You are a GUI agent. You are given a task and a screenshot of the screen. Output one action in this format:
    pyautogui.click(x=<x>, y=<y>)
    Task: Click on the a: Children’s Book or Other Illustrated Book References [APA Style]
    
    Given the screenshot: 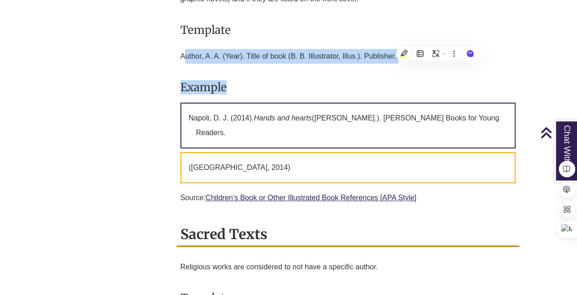 What is the action you would take?
    pyautogui.click(x=311, y=198)
    